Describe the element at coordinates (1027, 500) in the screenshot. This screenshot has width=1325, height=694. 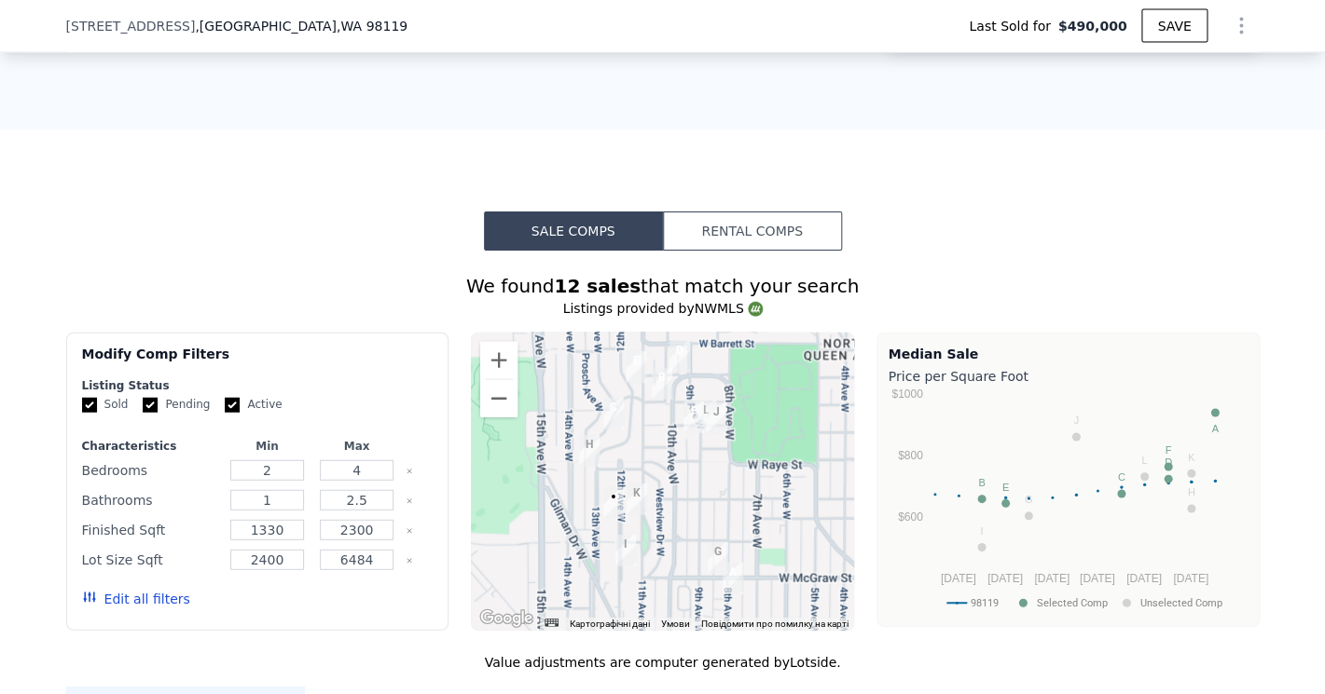
I see `text: G` at that location.